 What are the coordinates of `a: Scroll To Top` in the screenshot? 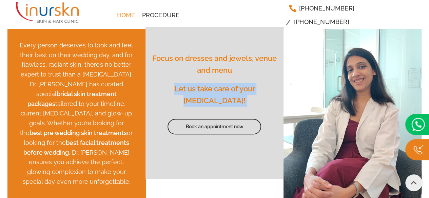 It's located at (414, 183).